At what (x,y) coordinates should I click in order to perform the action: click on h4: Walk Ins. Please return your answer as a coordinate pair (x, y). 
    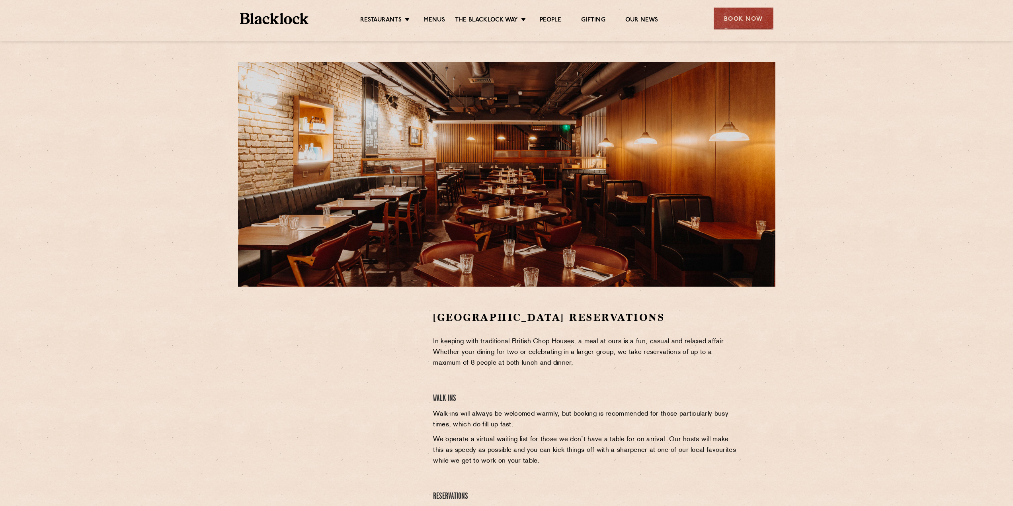
    Looking at the image, I should click on (585, 398).